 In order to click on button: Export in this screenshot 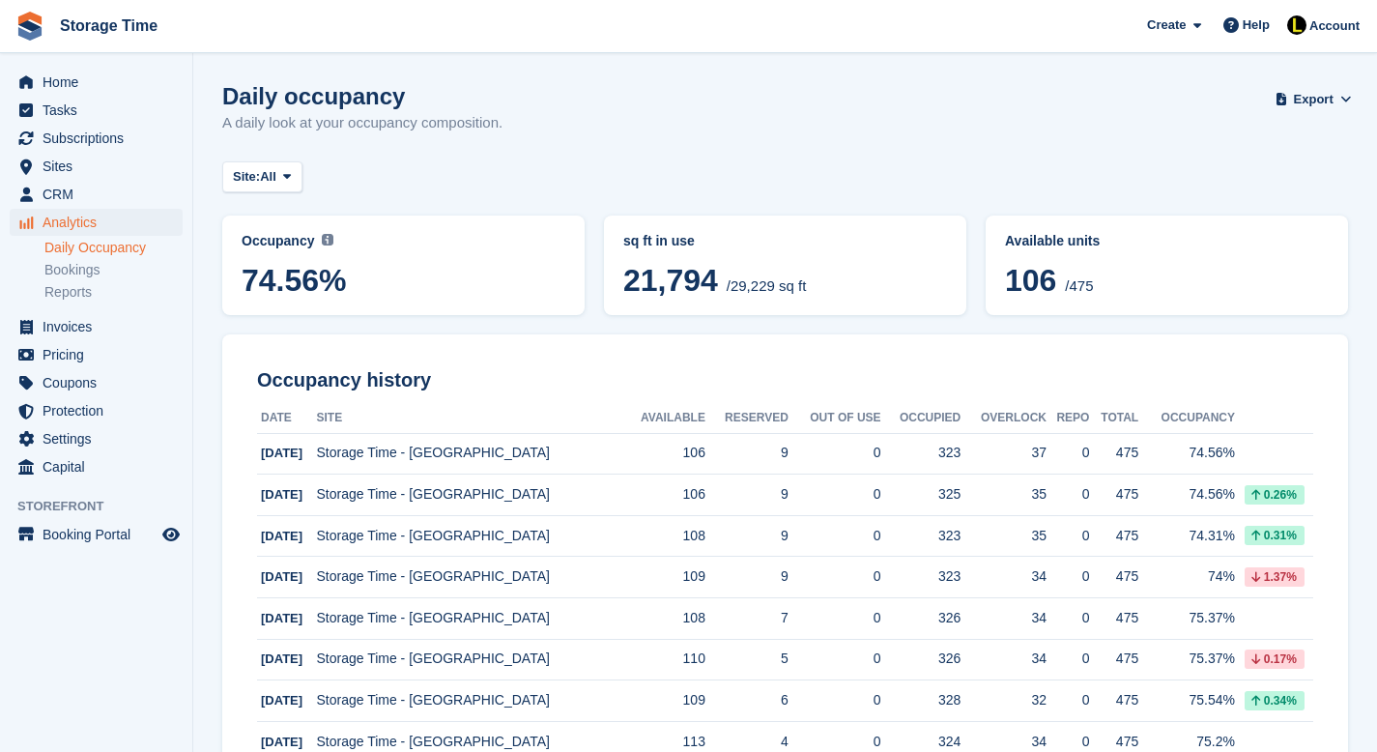, I will do `click(1313, 99)`.